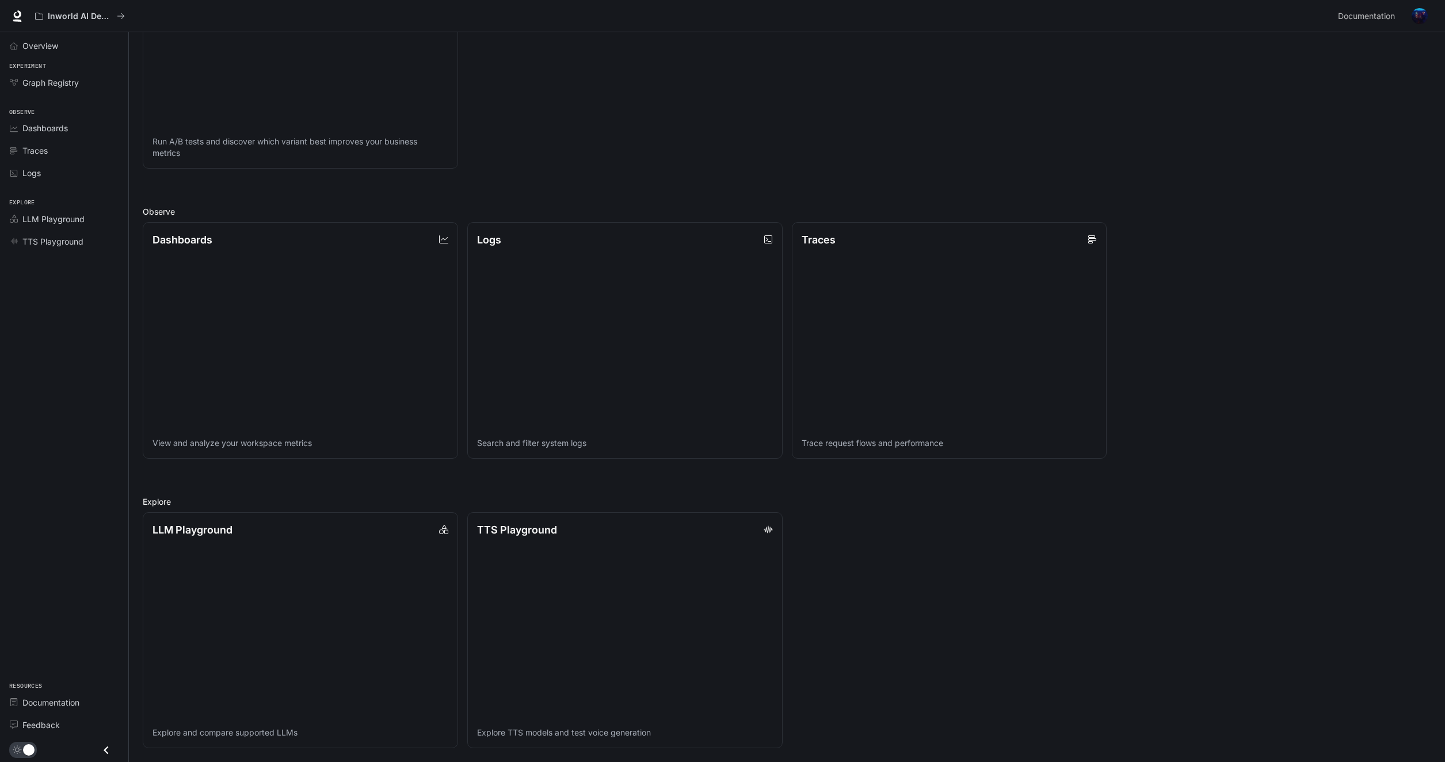 The width and height of the screenshot is (1445, 762). What do you see at coordinates (300, 630) in the screenshot?
I see `a: LLM PlaygroundExplore and compare supported LLMs` at bounding box center [300, 630].